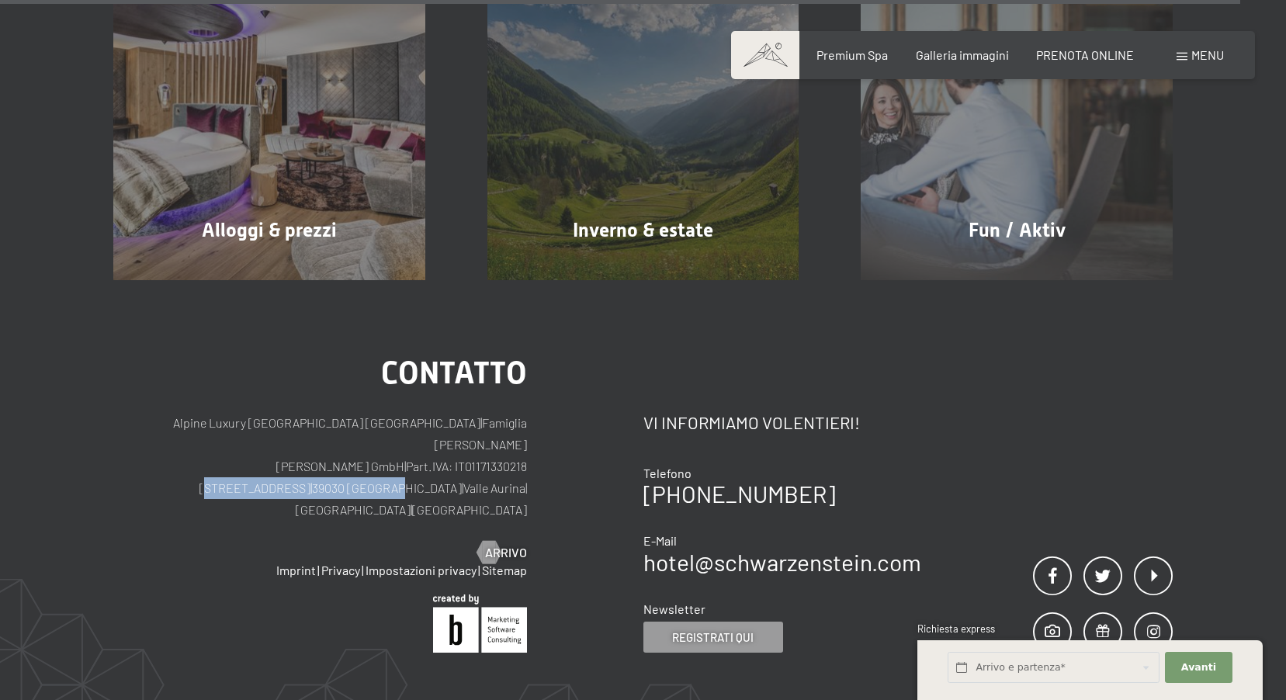 The width and height of the screenshot is (1286, 700). What do you see at coordinates (1085, 54) in the screenshot?
I see `span: PRENOTA ONLINE` at bounding box center [1085, 54].